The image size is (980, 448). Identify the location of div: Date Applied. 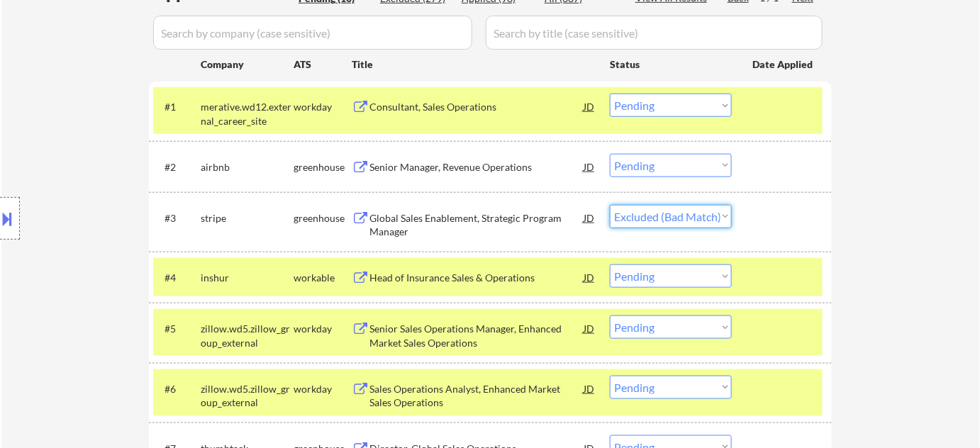
(783, 65).